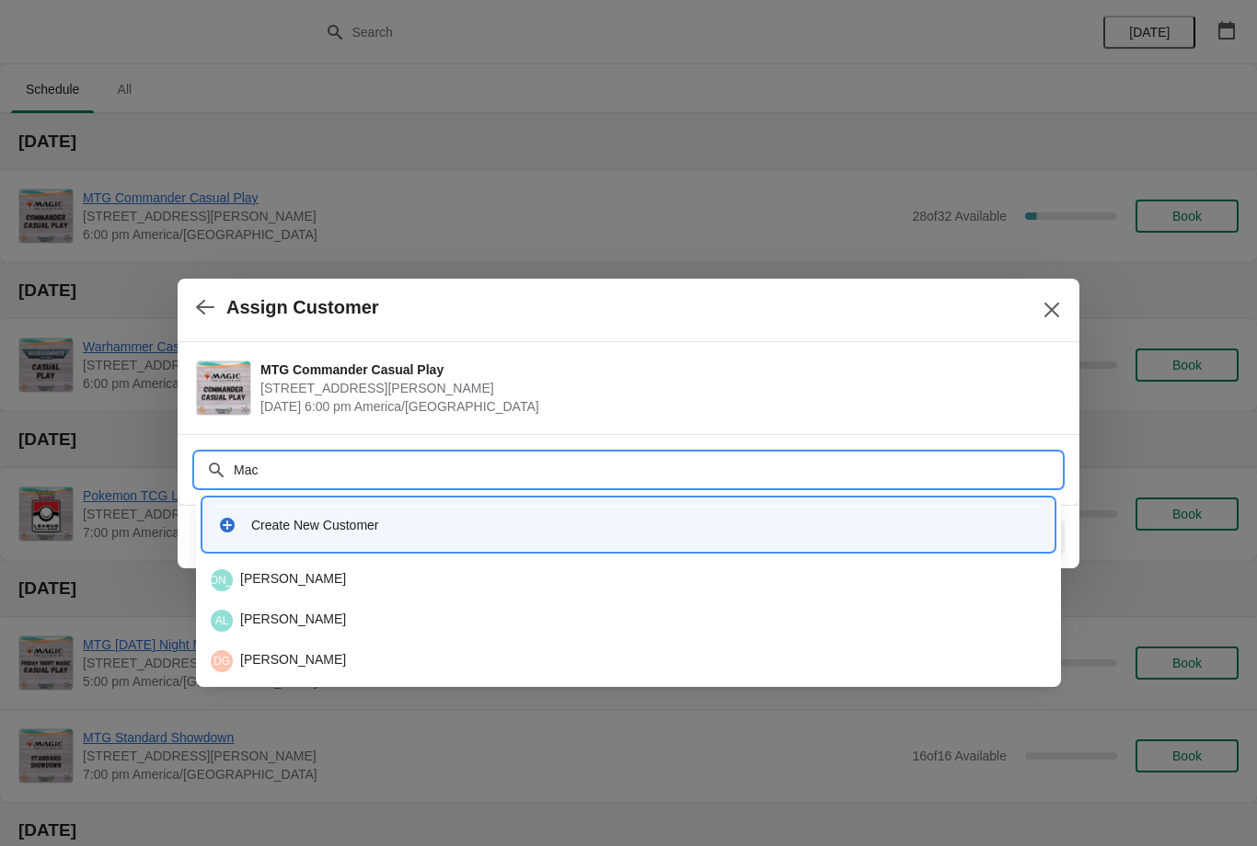 Image resolution: width=1257 pixels, height=846 pixels. Describe the element at coordinates (222, 621) in the screenshot. I see `span: Anthony Lamb` at that location.